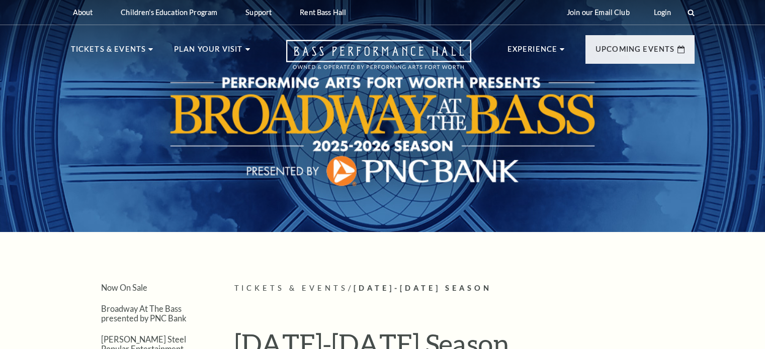 Image resolution: width=765 pixels, height=349 pixels. I want to click on p: Support, so click(258, 12).